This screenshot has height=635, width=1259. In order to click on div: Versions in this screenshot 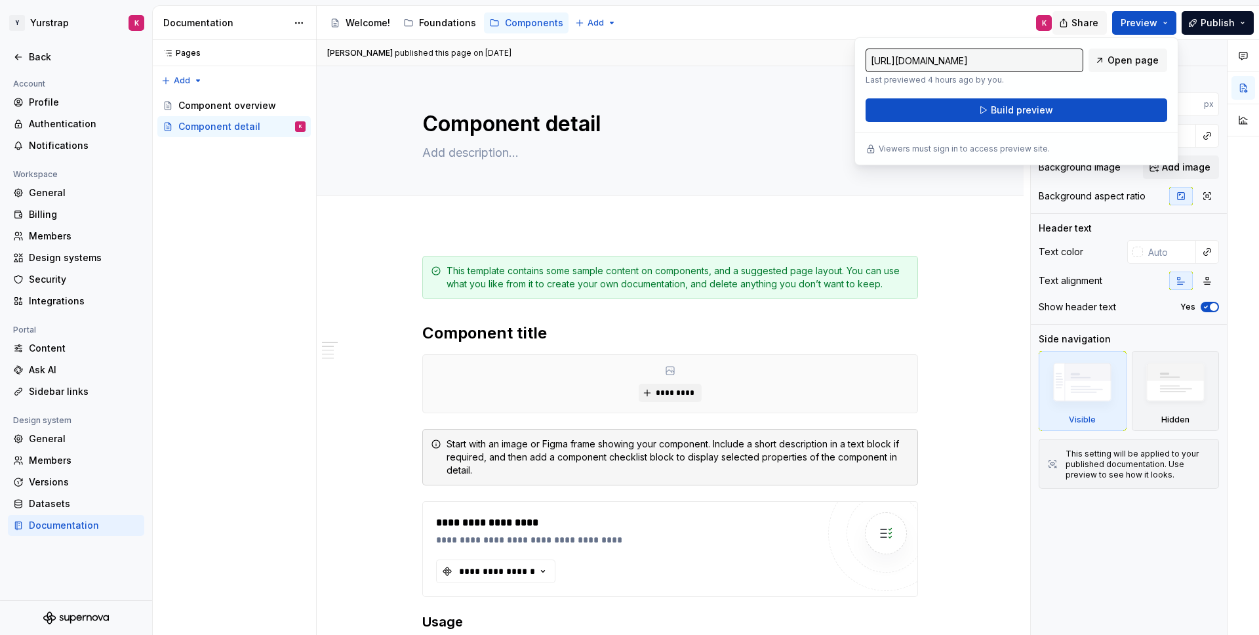, I will do `click(84, 482)`.